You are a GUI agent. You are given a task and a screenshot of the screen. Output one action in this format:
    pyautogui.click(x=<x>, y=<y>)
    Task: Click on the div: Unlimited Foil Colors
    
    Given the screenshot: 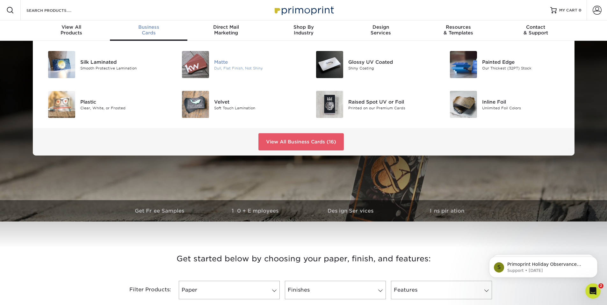 What is the action you would take?
    pyautogui.click(x=524, y=108)
    